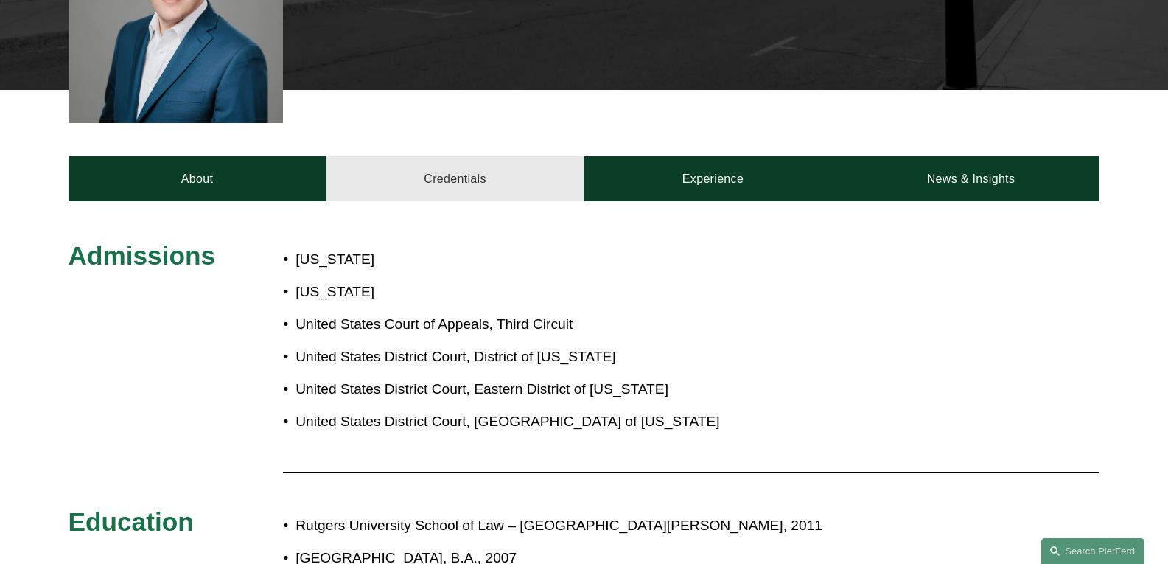  Describe the element at coordinates (198, 178) in the screenshot. I see `a: About` at that location.